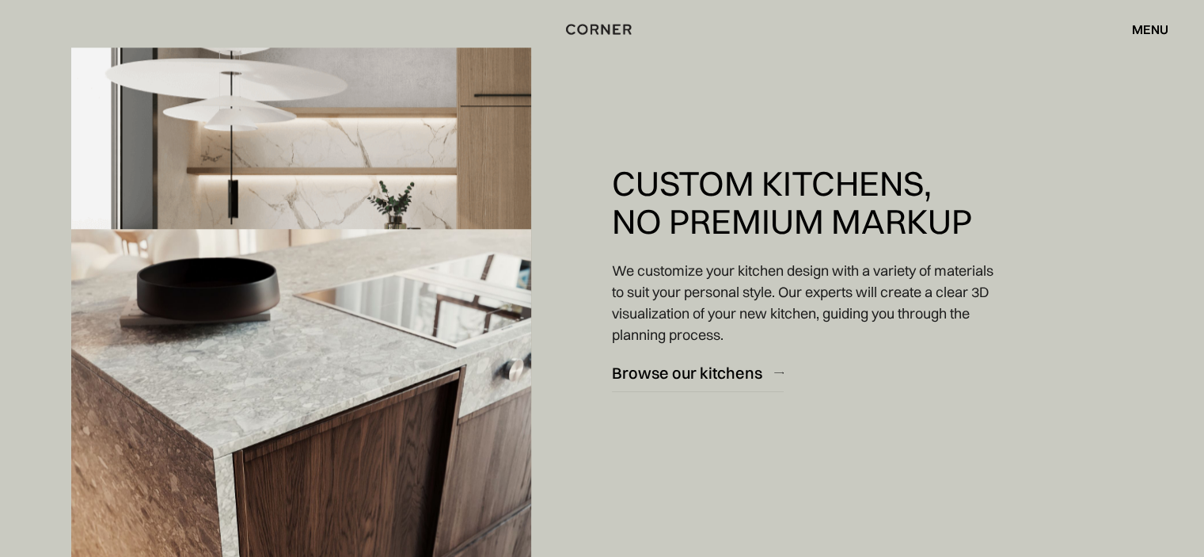 Image resolution: width=1204 pixels, height=557 pixels. I want to click on div: Browse our kitchens, so click(687, 372).